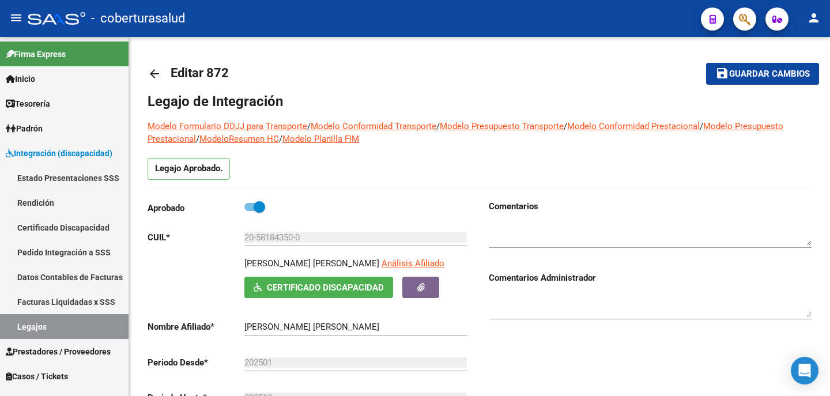  What do you see at coordinates (633, 126) in the screenshot?
I see `a: Modelo Conformidad Prestacional` at bounding box center [633, 126].